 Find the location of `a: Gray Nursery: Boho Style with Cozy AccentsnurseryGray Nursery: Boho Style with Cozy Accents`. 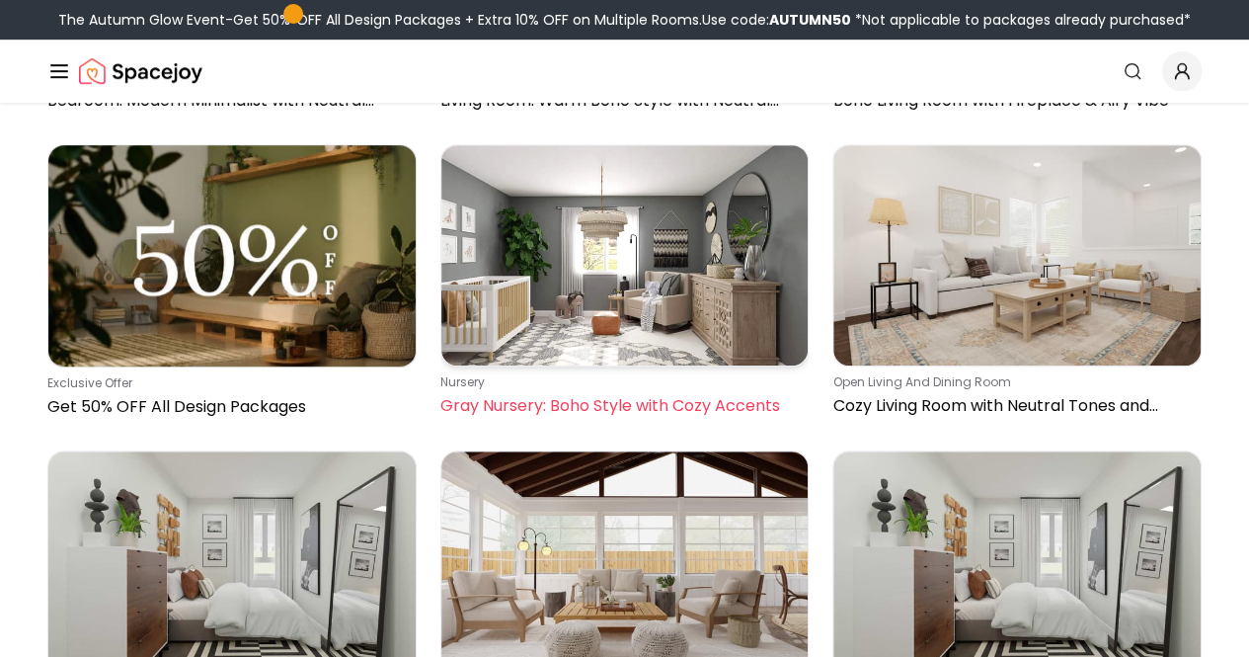

a: Gray Nursery: Boho Style with Cozy AccentsnurseryGray Nursery: Boho Style with Cozy Accents is located at coordinates (625, 285).